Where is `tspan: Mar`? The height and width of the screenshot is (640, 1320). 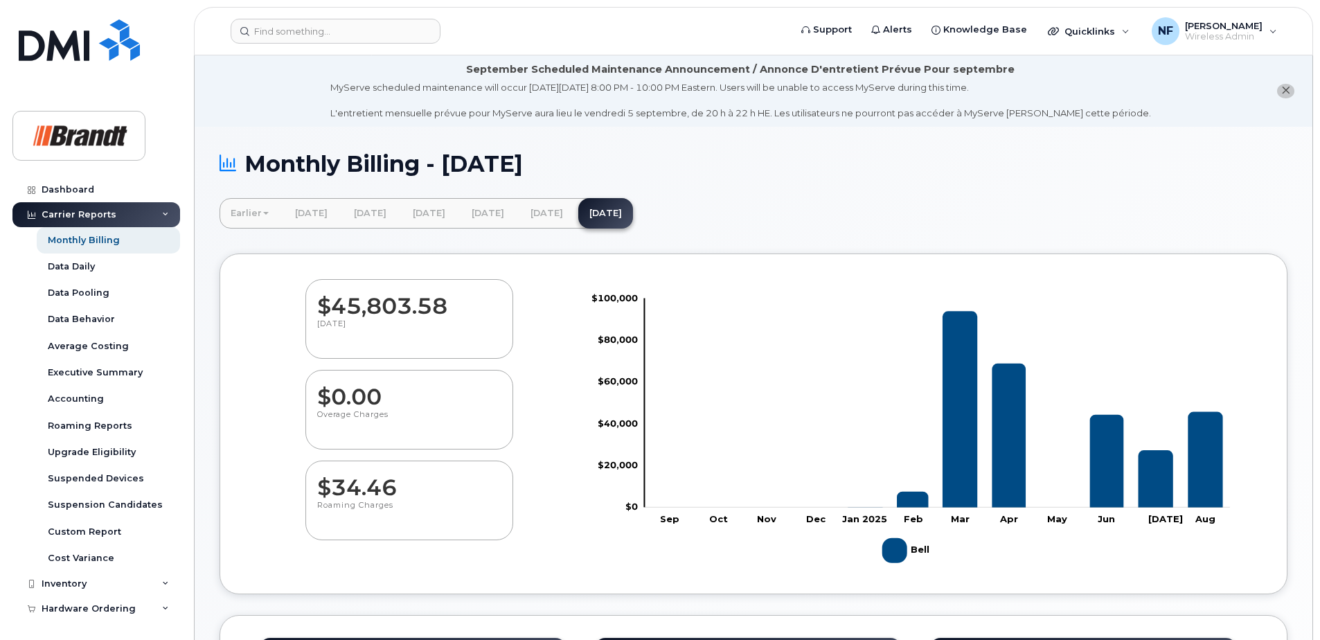 tspan: Mar is located at coordinates (960, 519).